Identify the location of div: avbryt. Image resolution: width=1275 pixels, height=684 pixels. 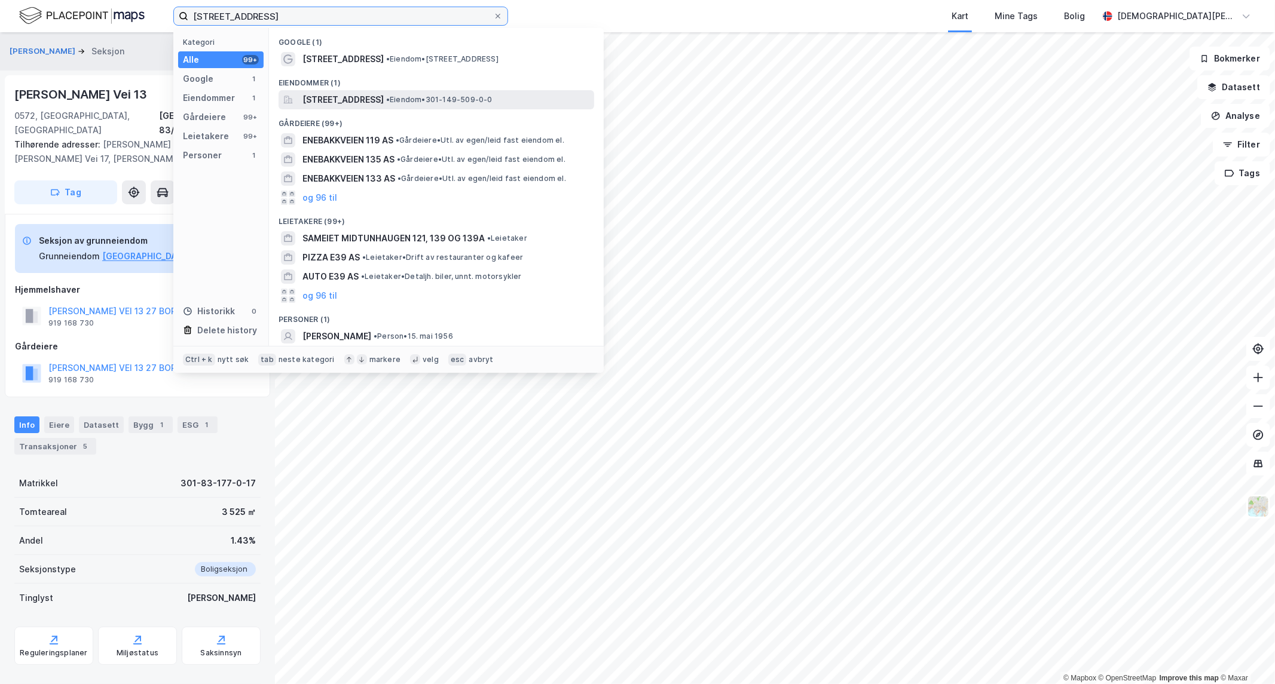
(481, 360).